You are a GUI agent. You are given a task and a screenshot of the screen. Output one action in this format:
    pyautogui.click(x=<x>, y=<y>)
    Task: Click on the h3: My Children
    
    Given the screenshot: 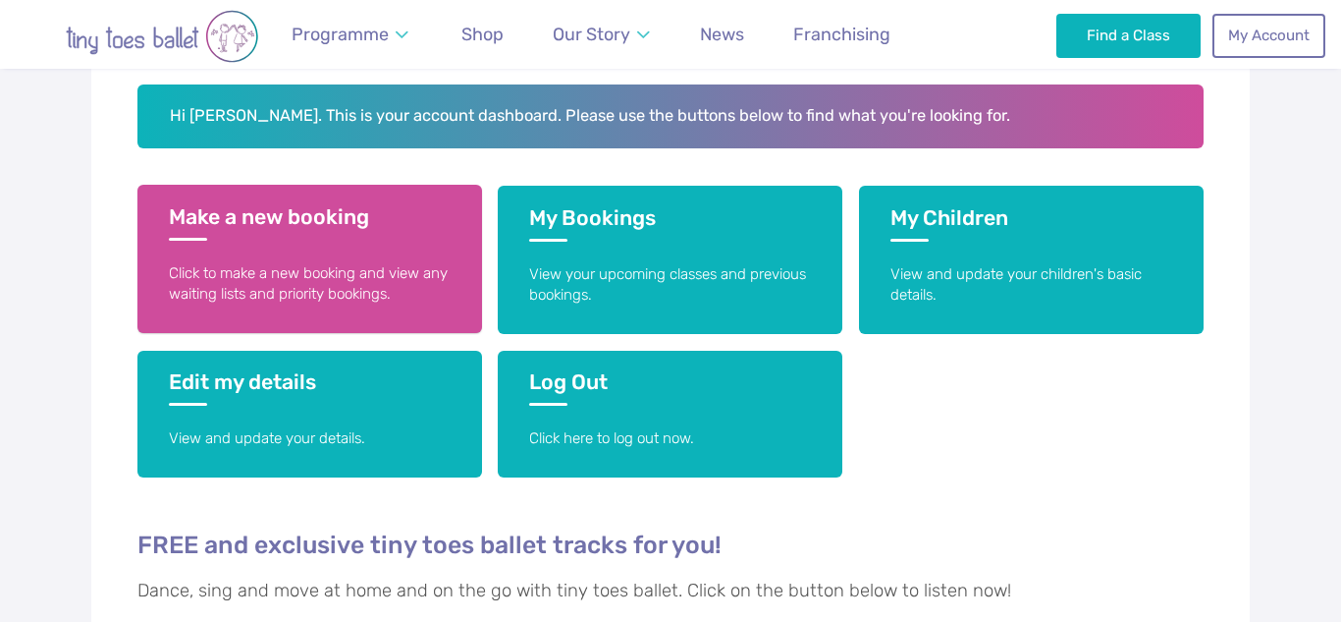 What is the action you would take?
    pyautogui.click(x=1031, y=223)
    